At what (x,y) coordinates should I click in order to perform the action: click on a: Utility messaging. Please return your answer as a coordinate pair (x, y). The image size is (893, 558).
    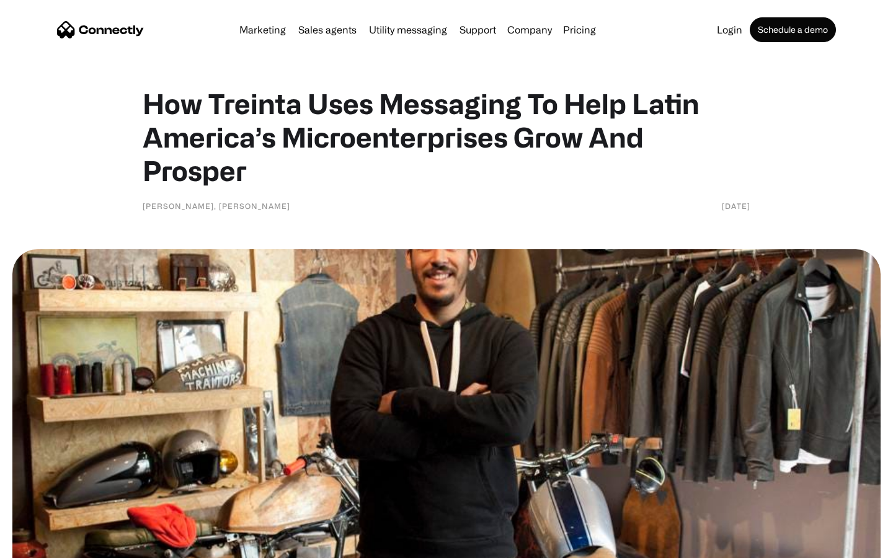
    Looking at the image, I should click on (408, 30).